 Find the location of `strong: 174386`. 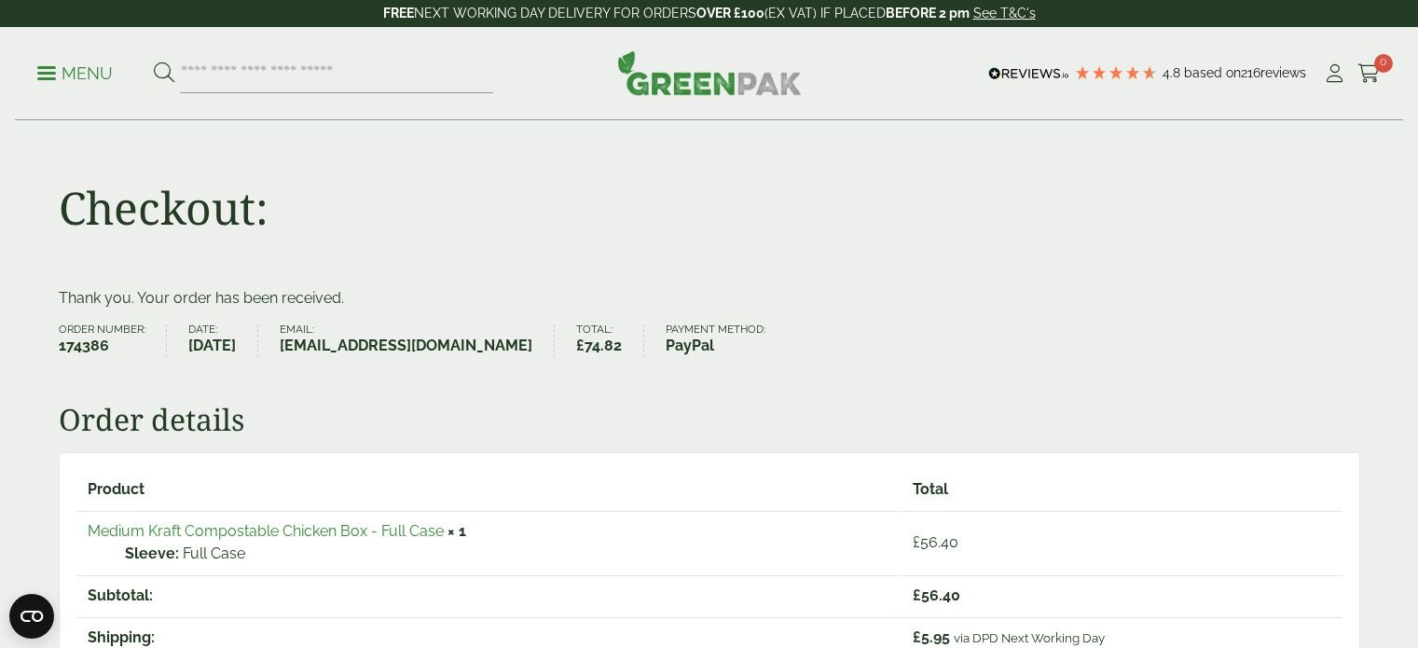

strong: 174386 is located at coordinates (102, 346).